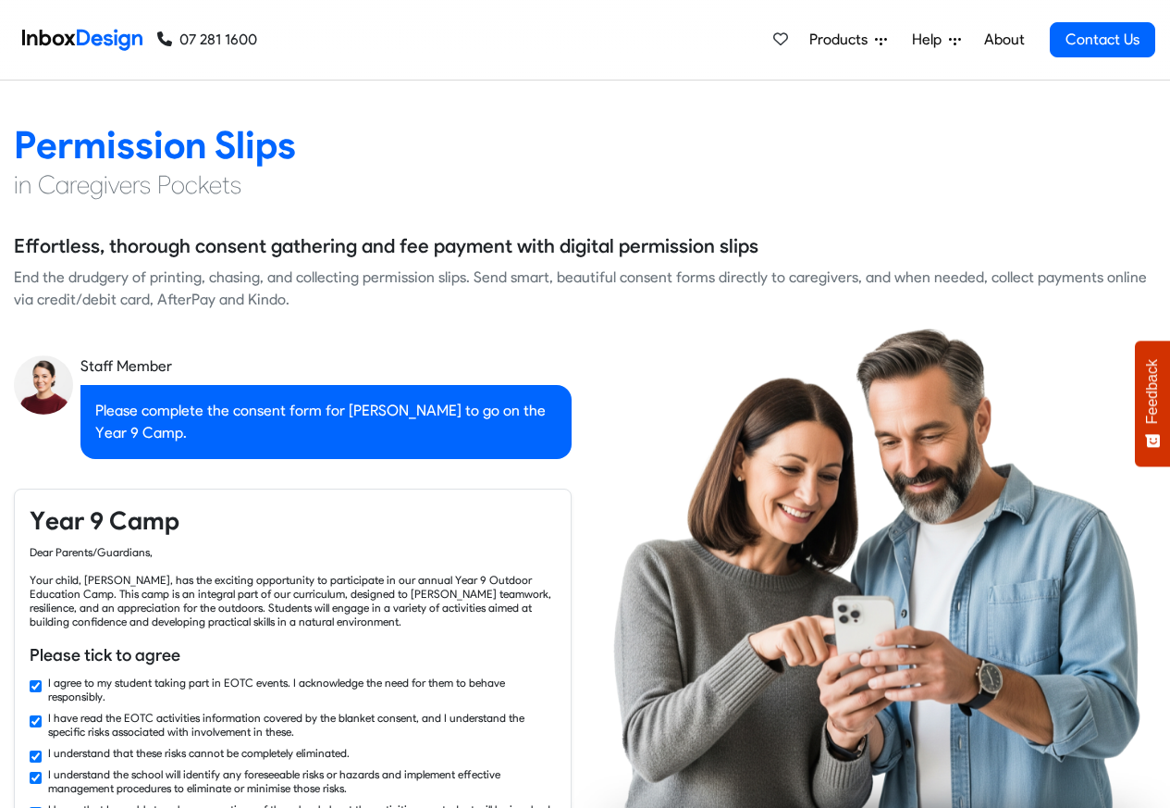  What do you see at coordinates (292, 521) in the screenshot?
I see `h4: Year 9 Camp` at bounding box center [292, 521].